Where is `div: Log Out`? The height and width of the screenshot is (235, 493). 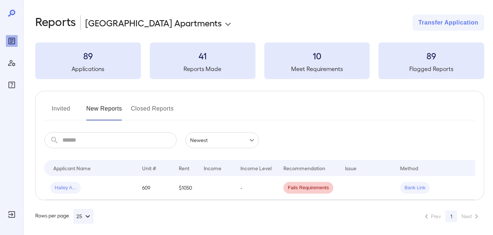
div: Log Out is located at coordinates (12, 215).